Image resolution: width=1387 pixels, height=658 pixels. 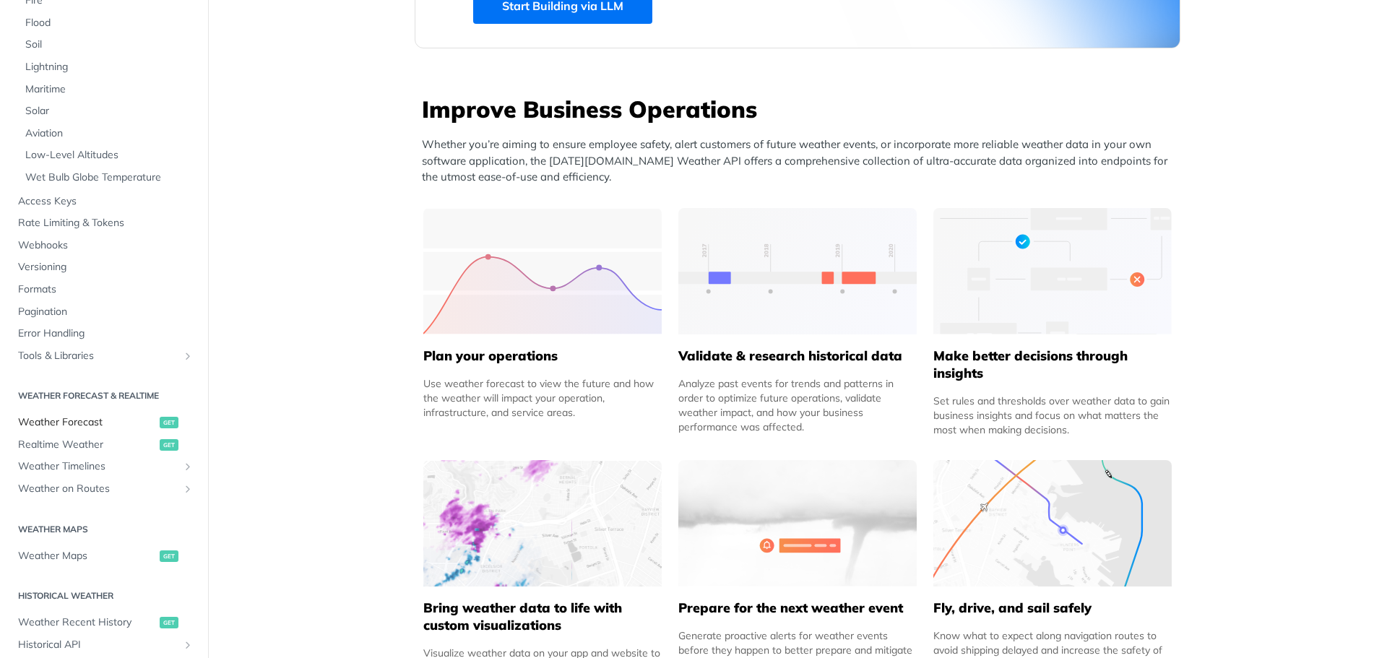 I want to click on a: Realtime Weatherget, so click(x=104, y=445).